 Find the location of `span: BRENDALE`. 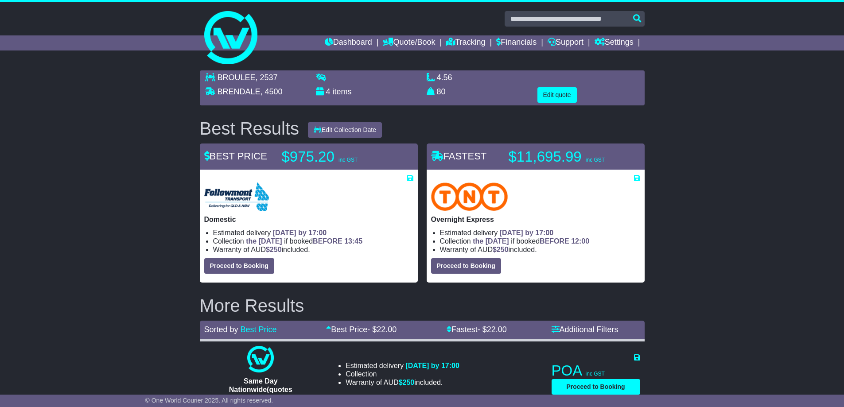

span: BRENDALE is located at coordinates (239, 92).